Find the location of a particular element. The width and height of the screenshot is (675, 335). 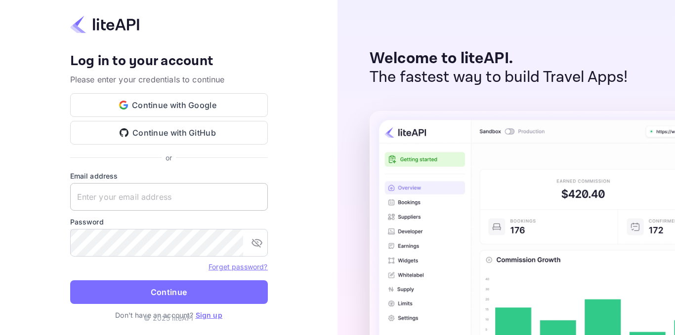

p: The fastest way to build Travel Apps! is located at coordinates (498, 78).